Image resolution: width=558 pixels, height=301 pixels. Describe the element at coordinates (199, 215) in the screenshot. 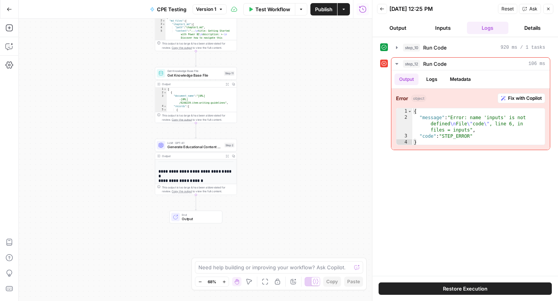

I see `span: End` at that location.